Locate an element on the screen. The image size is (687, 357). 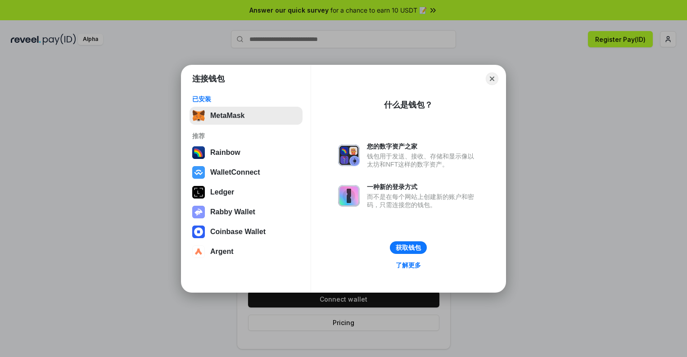
div: 而不是在每个网站上创建新的账户和密码，只需连接您的钱包。 is located at coordinates (423, 201).